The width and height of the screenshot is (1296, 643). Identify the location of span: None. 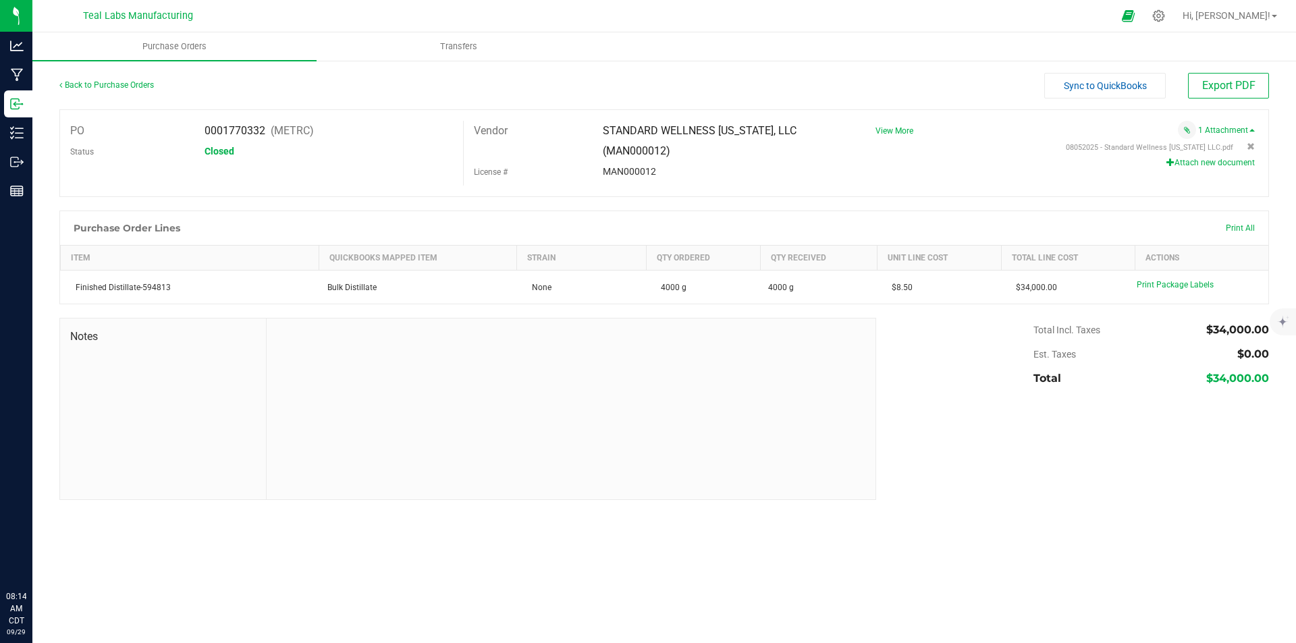
(538, 287).